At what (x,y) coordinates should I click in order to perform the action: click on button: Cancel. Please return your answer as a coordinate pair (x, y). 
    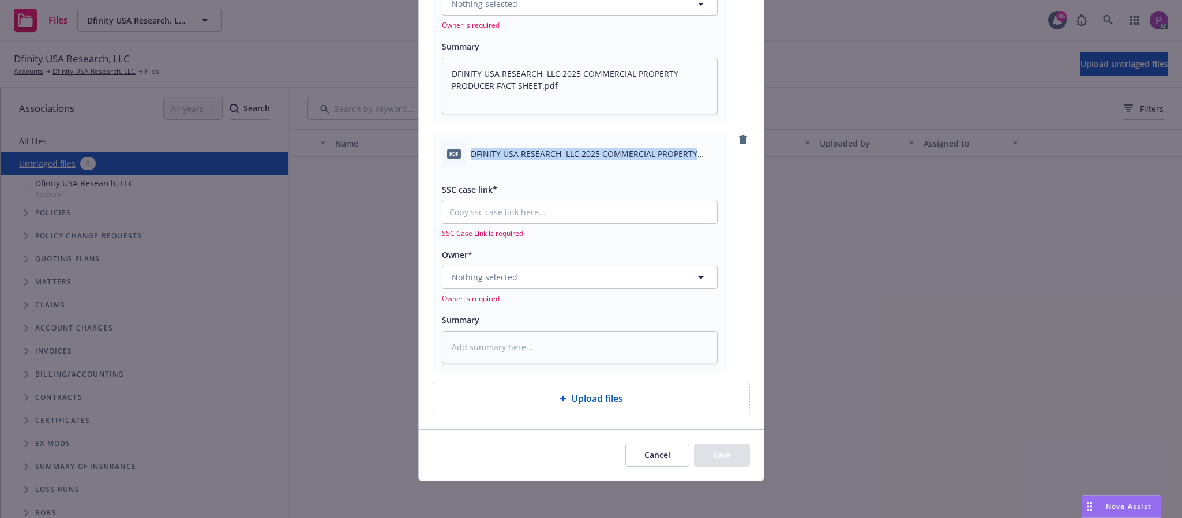
    Looking at the image, I should click on (657, 455).